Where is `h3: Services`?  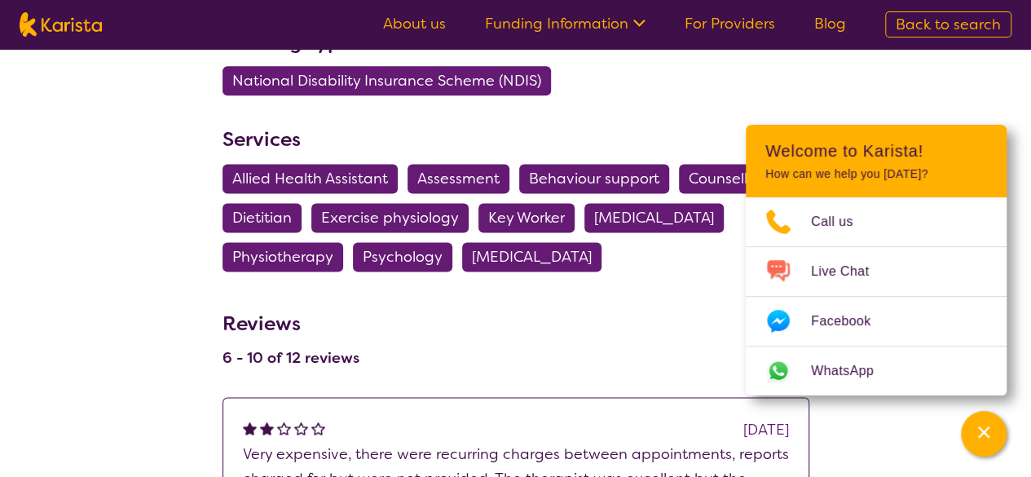
h3: Services is located at coordinates (516, 139).